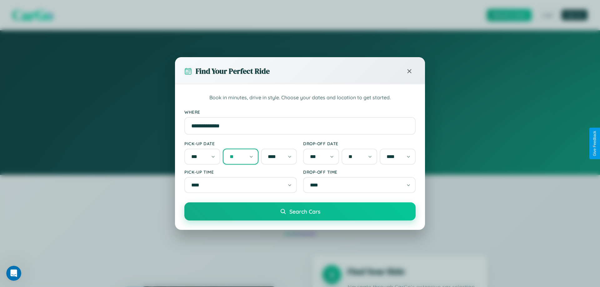  I want to click on p: Book in minutes, drive in style. Choose your dates and location to get started., so click(300, 98).